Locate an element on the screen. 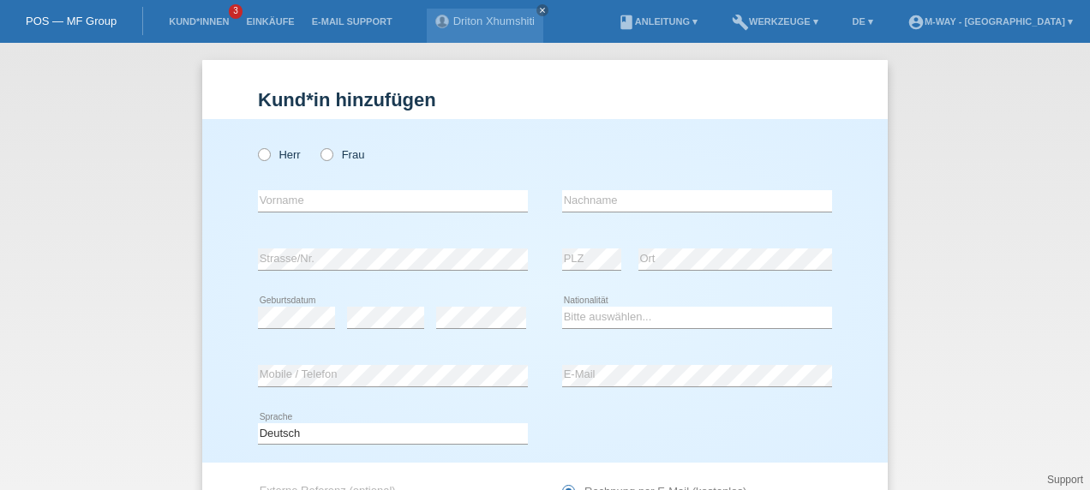  h1: Kund*in hinzufügen is located at coordinates (545, 99).